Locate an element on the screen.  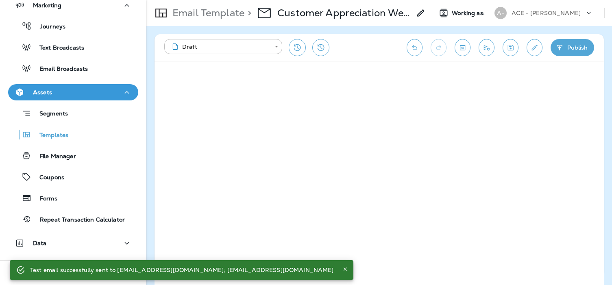
p: Coupons is located at coordinates (48, 178).